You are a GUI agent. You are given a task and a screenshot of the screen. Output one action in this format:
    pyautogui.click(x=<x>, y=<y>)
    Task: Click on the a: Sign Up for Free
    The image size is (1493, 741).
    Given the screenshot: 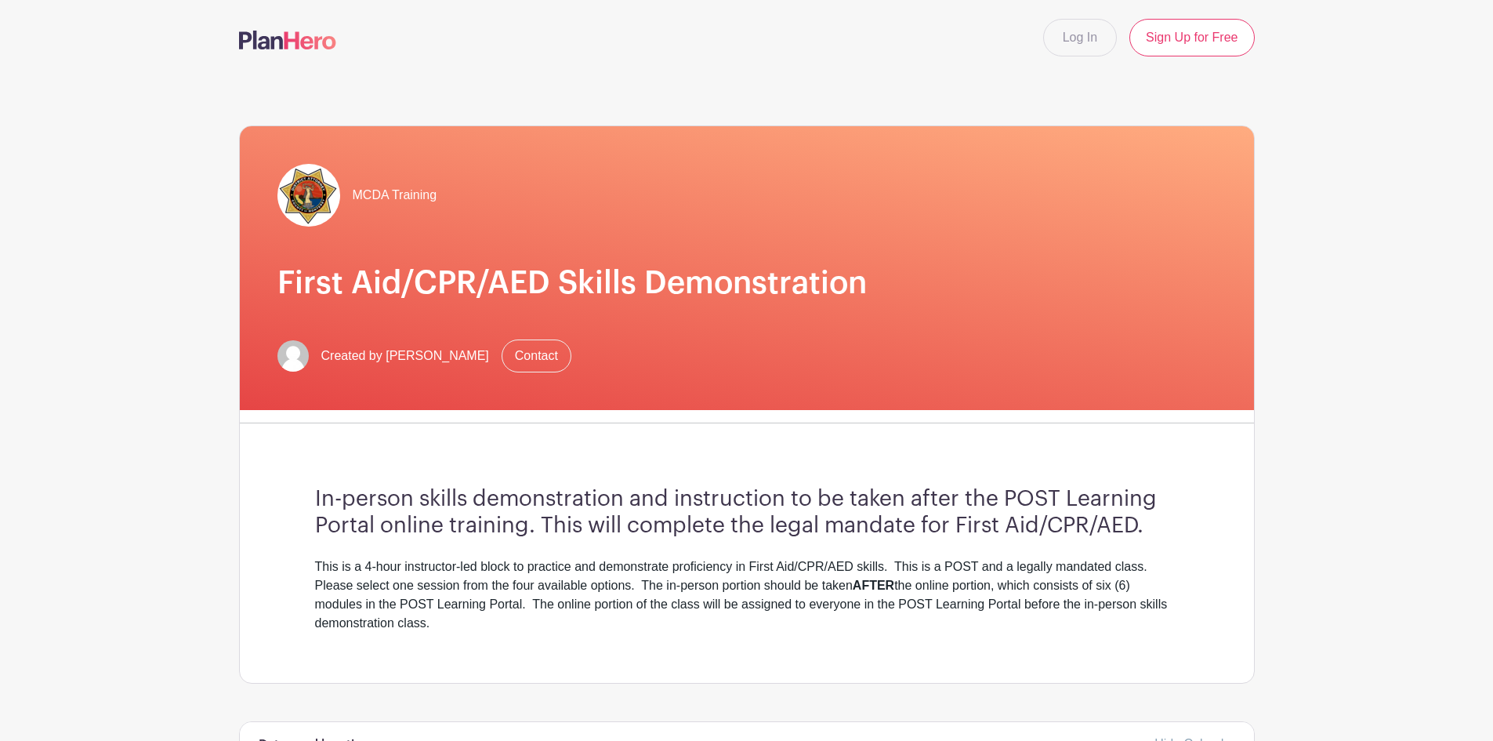 What is the action you would take?
    pyautogui.click(x=1191, y=38)
    